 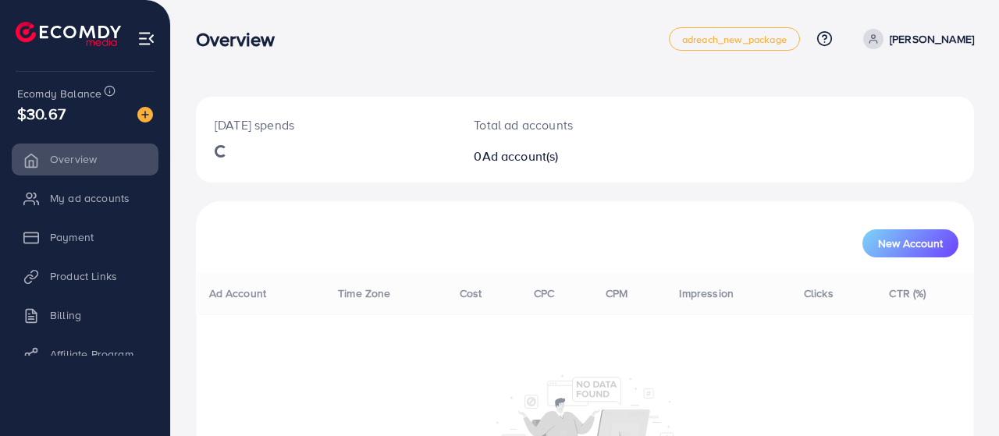 I want to click on p: Total ad accounts, so click(x=552, y=125).